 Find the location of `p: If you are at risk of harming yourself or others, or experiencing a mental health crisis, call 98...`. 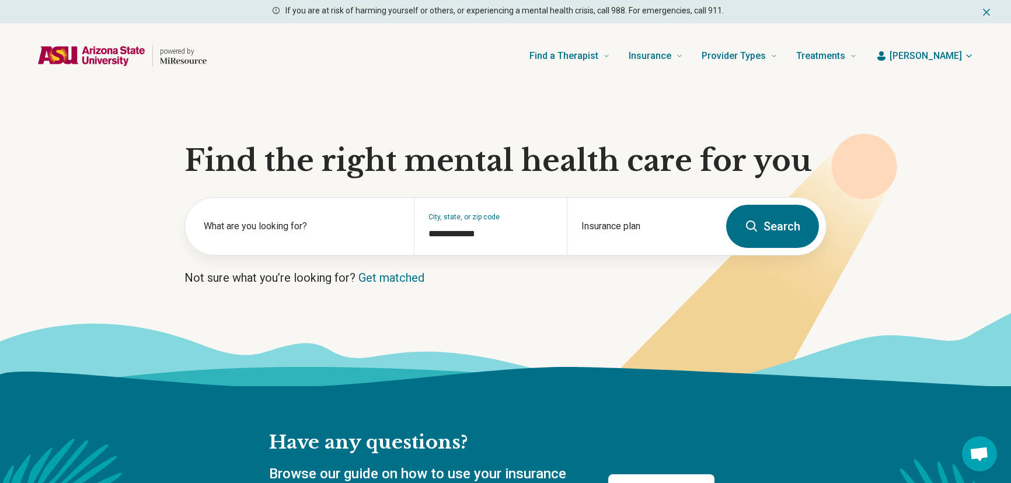

p: If you are at risk of harming yourself or others, or experiencing a mental health crisis, call 98... is located at coordinates (504, 11).